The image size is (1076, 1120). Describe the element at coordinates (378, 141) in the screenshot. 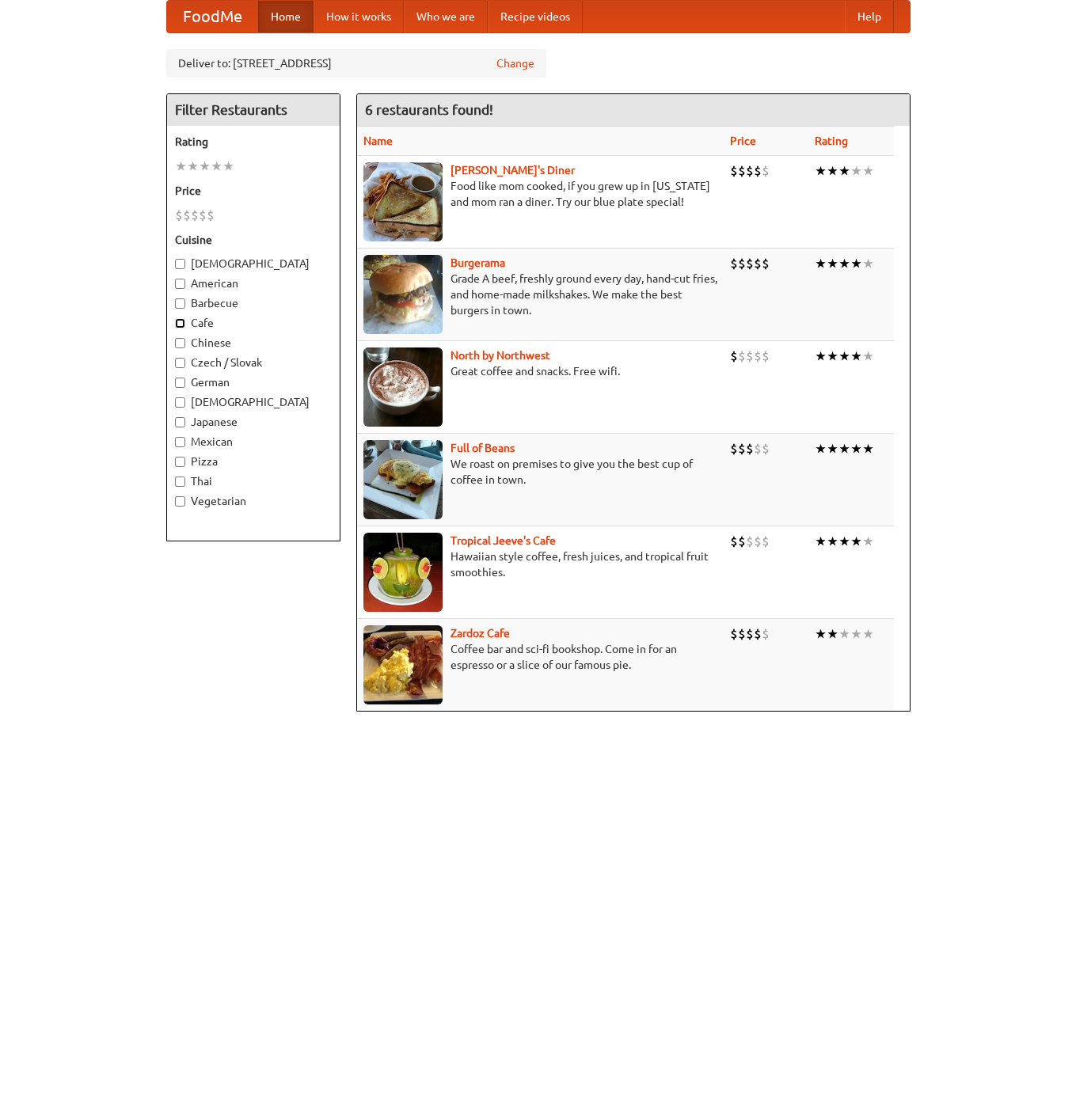

I see `a: Name` at that location.